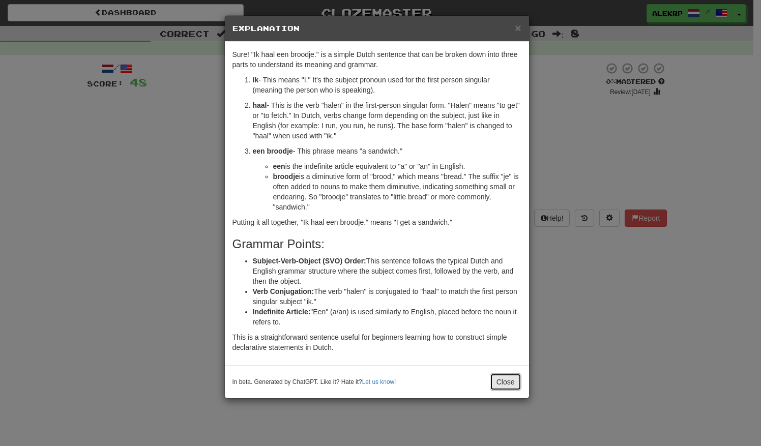 The width and height of the screenshot is (761, 446). What do you see at coordinates (377, 244) in the screenshot?
I see `h3: Grammar Points:` at bounding box center [377, 244].